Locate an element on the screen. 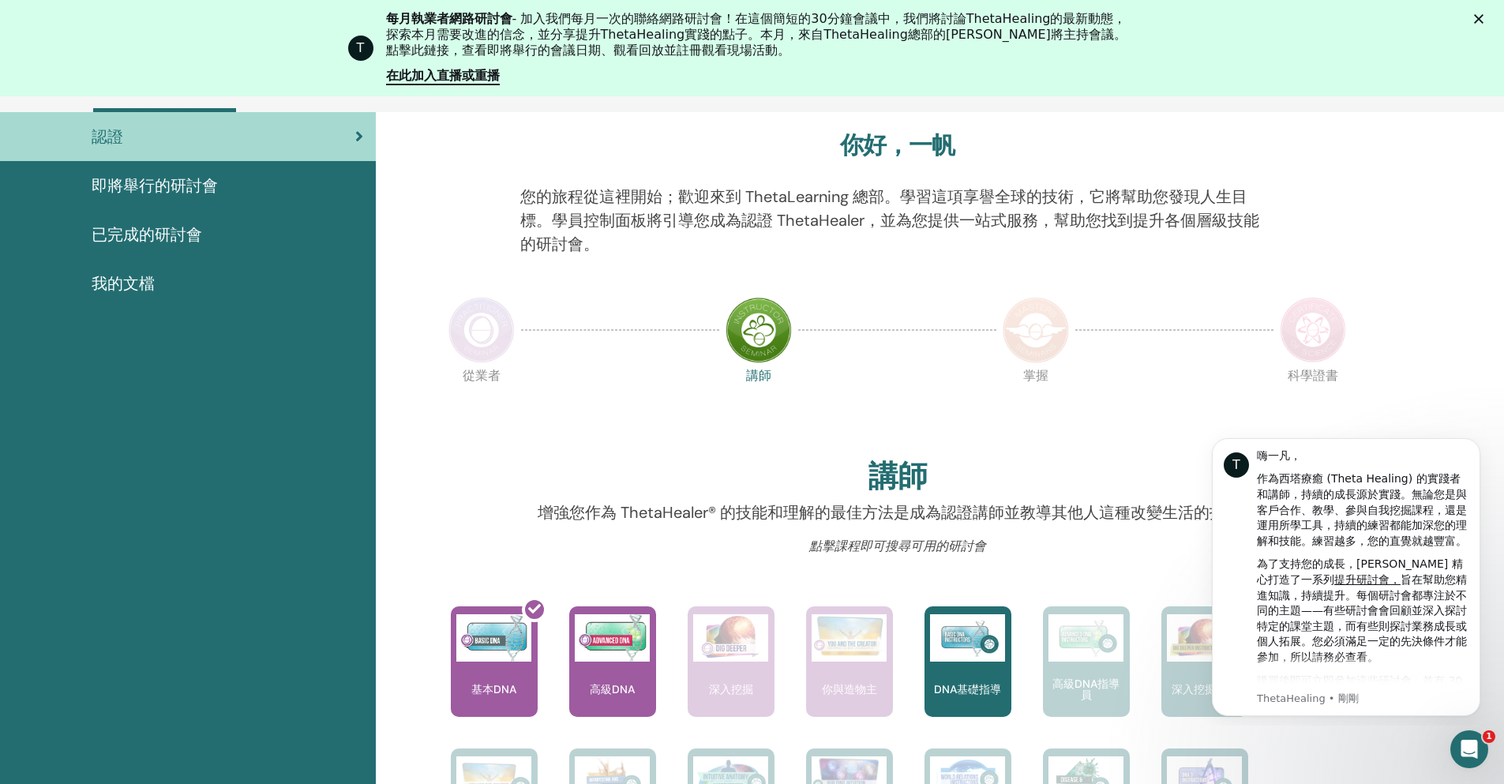  font: 掌握 is located at coordinates (1036, 375).